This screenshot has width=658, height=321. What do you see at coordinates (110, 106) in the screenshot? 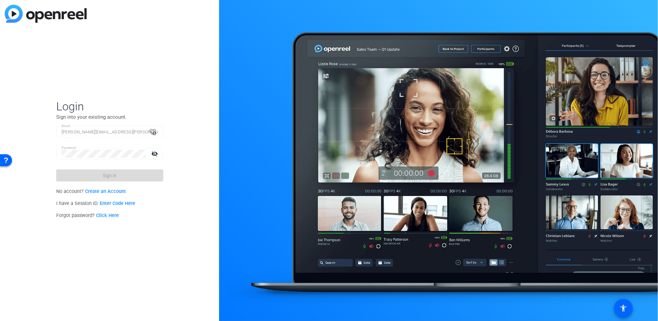
I see `span: Login` at bounding box center [110, 106].